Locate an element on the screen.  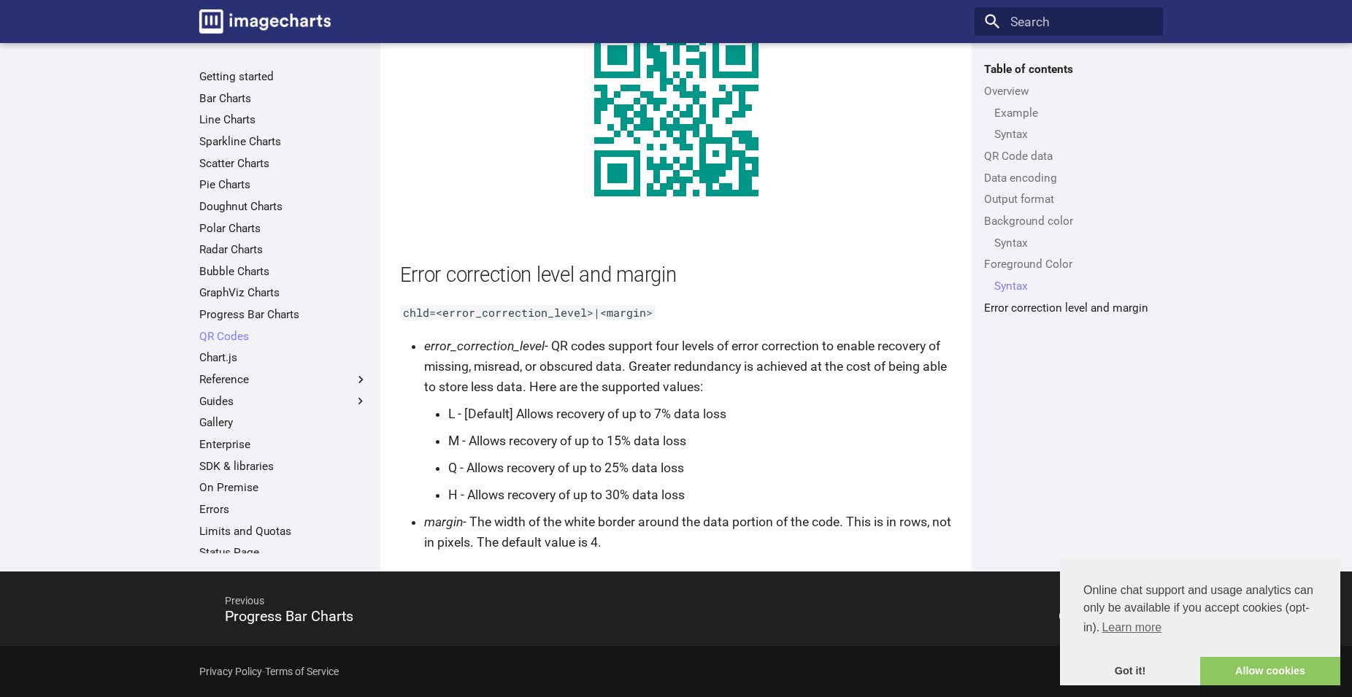
a: Status Page is located at coordinates (283, 553).